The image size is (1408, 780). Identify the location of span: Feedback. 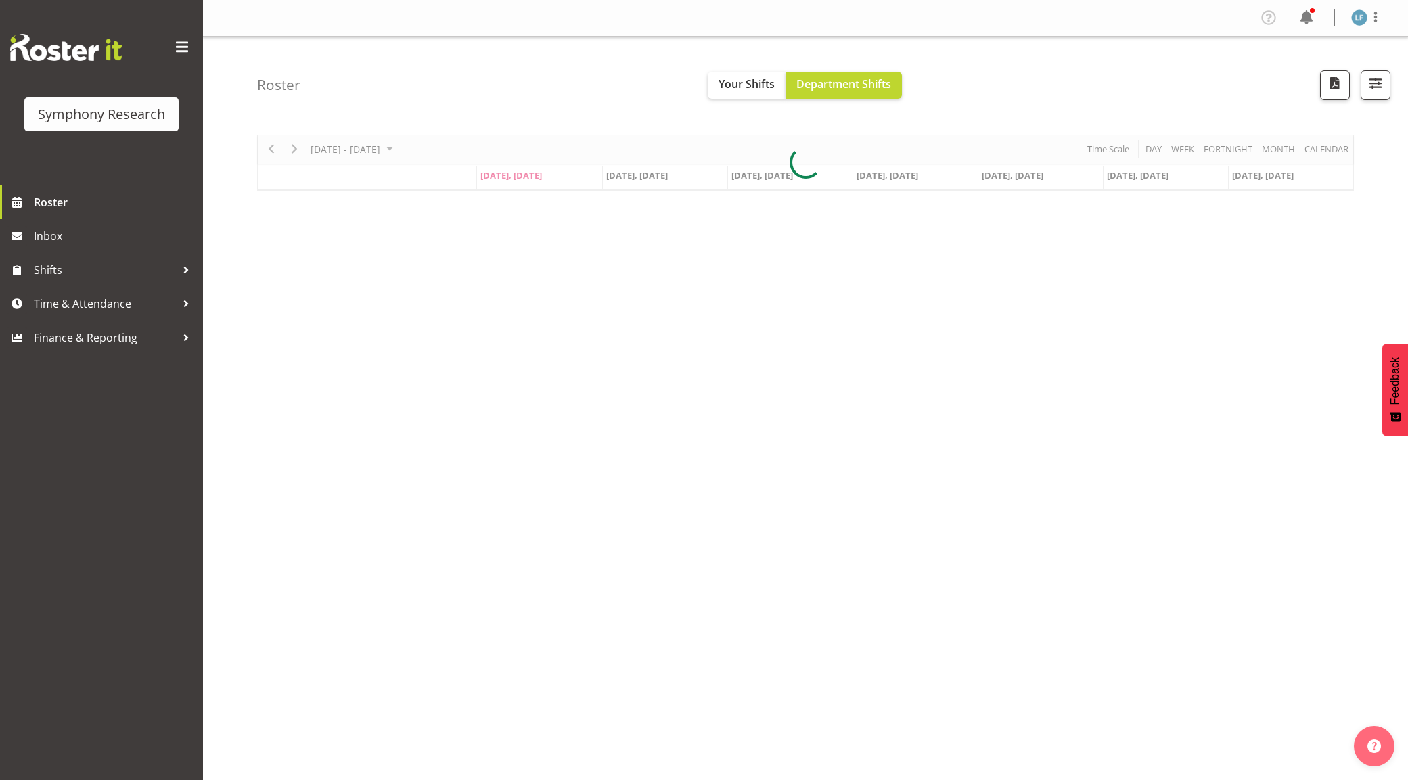
(1395, 381).